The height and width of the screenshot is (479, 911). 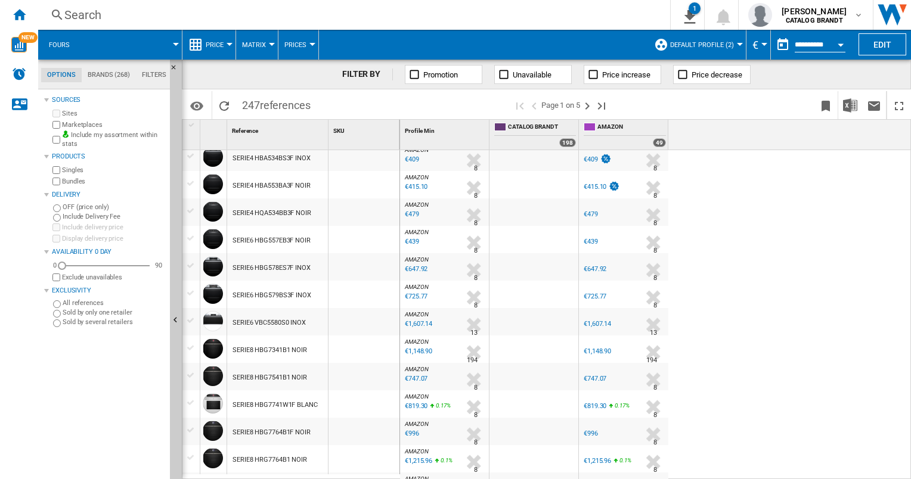 I want to click on label: Exclude unavailables, so click(x=113, y=277).